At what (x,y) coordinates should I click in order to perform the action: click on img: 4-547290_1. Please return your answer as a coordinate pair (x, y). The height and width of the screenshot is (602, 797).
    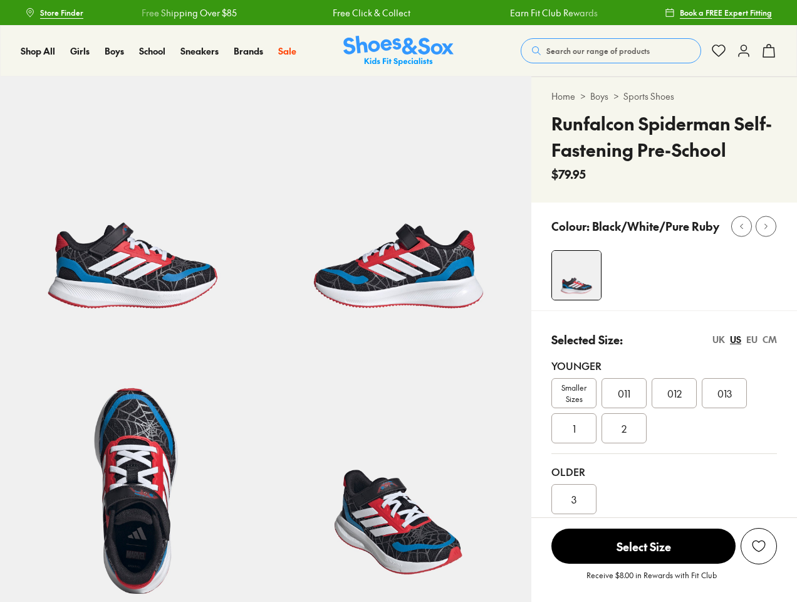
    Looking at the image, I should click on (577, 275).